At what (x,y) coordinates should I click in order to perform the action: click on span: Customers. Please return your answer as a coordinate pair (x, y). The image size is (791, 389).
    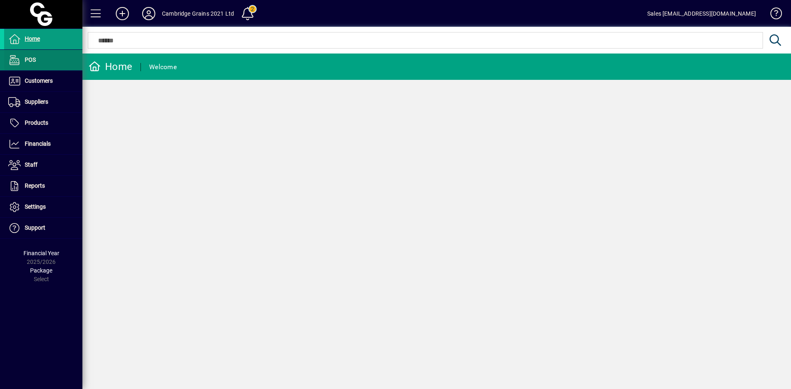
    Looking at the image, I should click on (39, 81).